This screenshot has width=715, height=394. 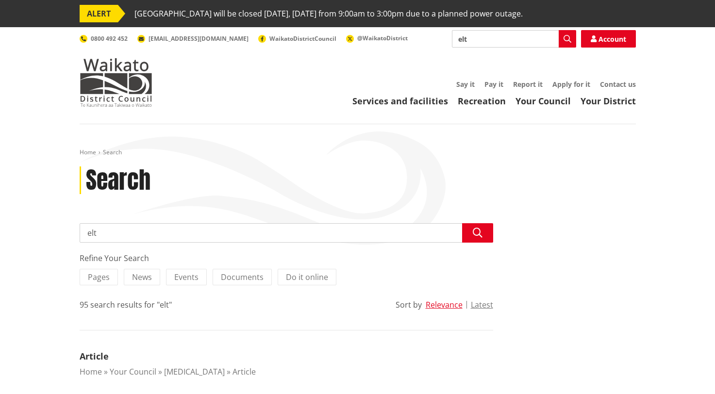 I want to click on span: @WaikatoDistrict, so click(x=382, y=38).